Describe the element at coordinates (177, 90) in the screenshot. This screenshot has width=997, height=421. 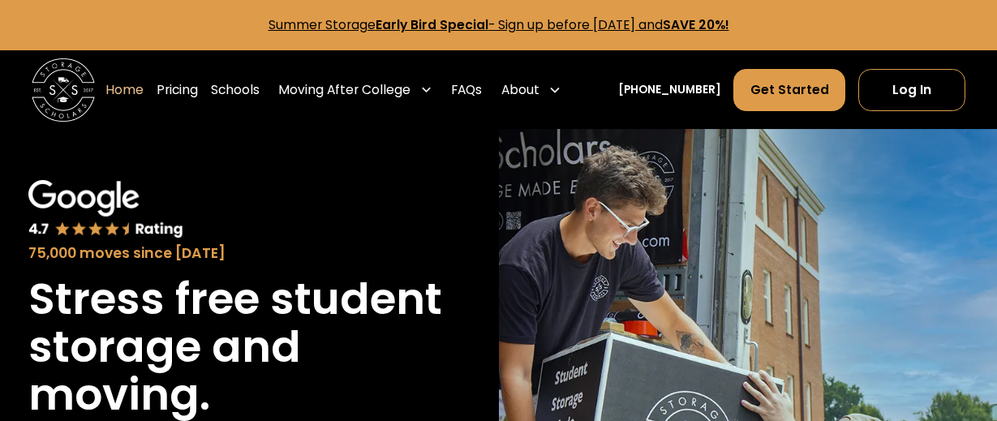
I see `a: Pricing` at that location.